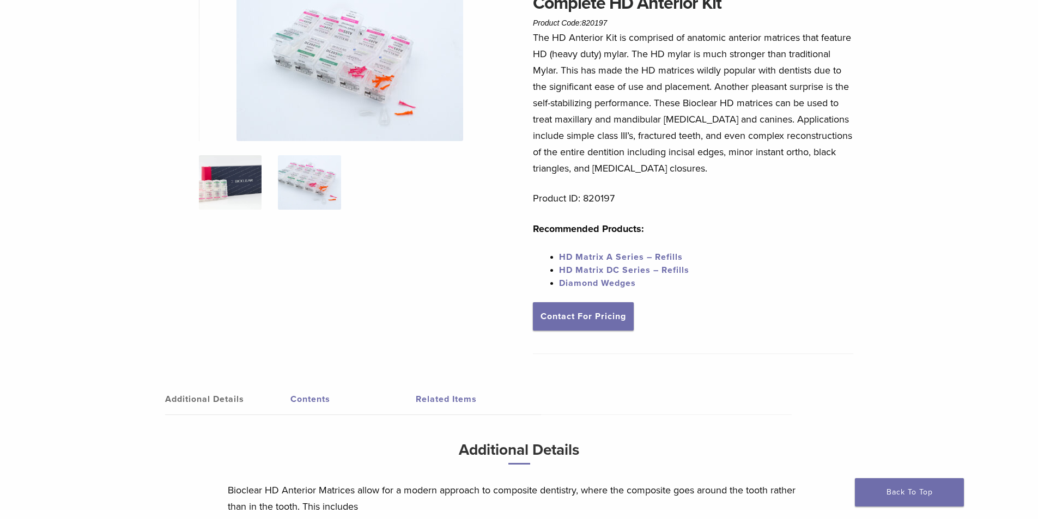  I want to click on a: Contents, so click(353, 399).